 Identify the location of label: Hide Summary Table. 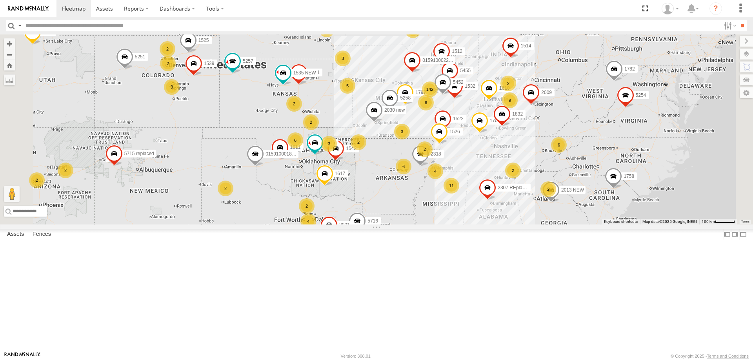
(743, 235).